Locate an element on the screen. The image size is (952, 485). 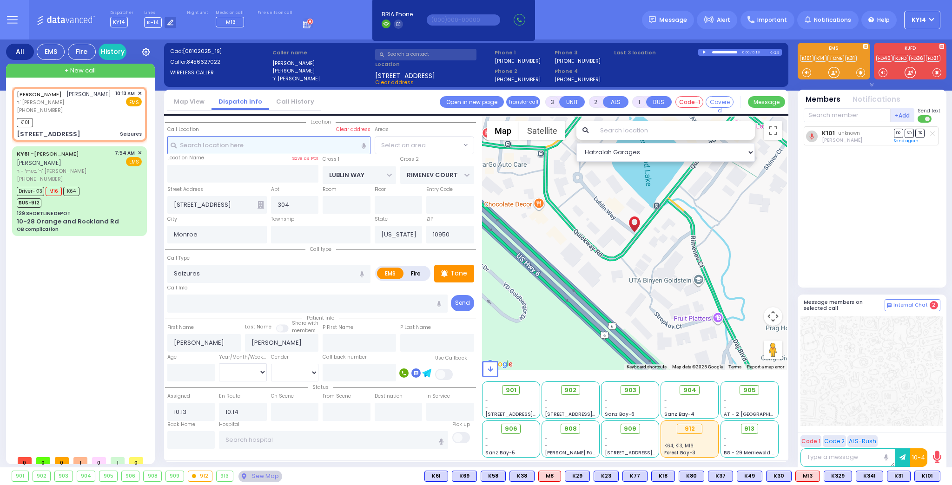
button: Map camera controls is located at coordinates (773, 317).